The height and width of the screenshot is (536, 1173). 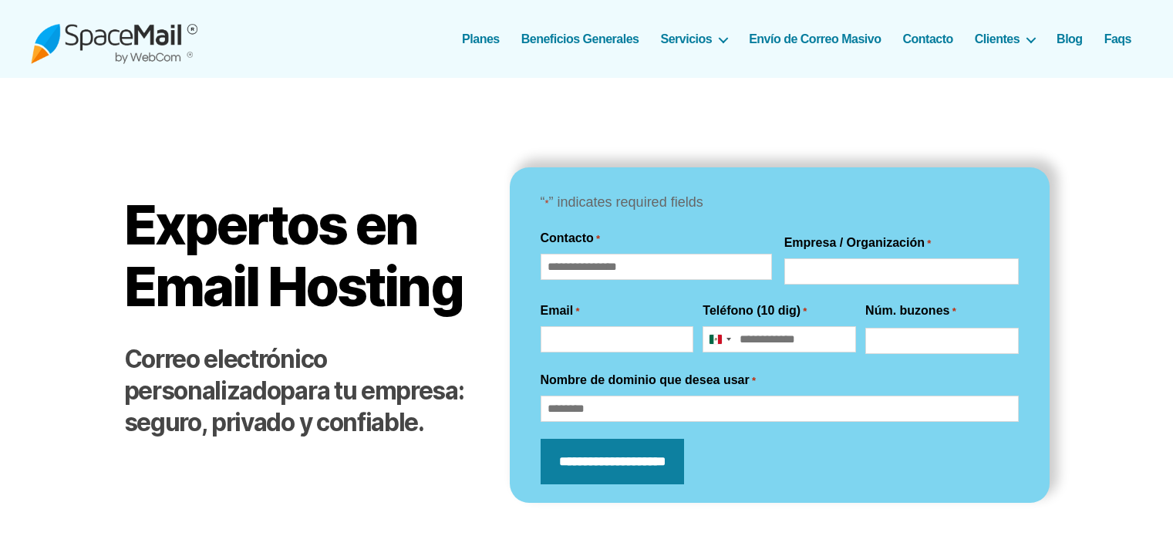 What do you see at coordinates (560, 311) in the screenshot?
I see `label: Email` at bounding box center [560, 311].